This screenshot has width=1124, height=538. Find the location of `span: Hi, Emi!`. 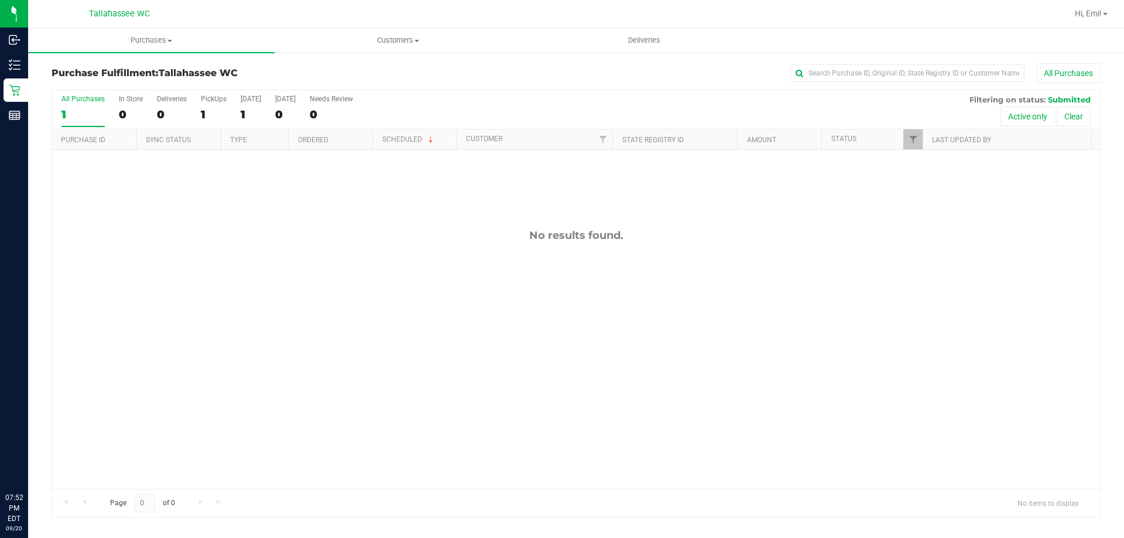

span: Hi, Emi! is located at coordinates (1089, 13).